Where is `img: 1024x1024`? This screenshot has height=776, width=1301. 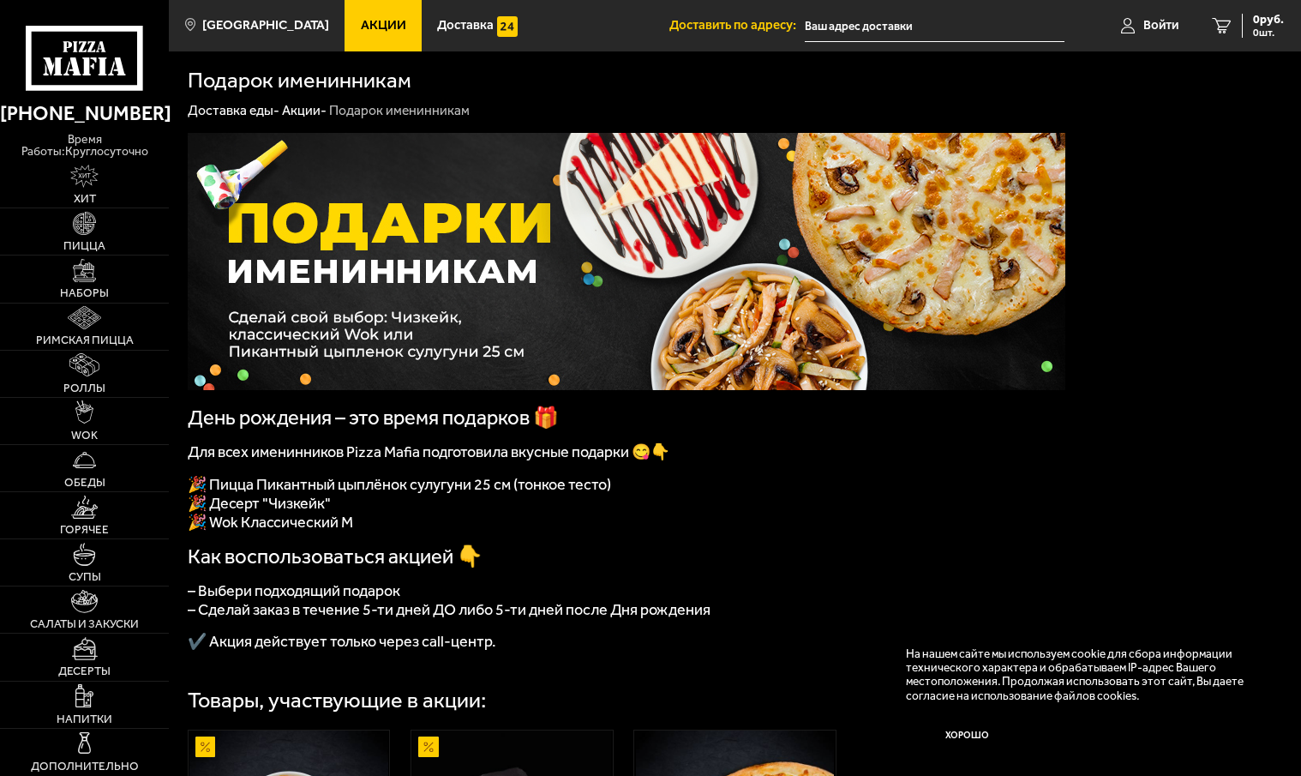 img: 1024x1024 is located at coordinates (626, 261).